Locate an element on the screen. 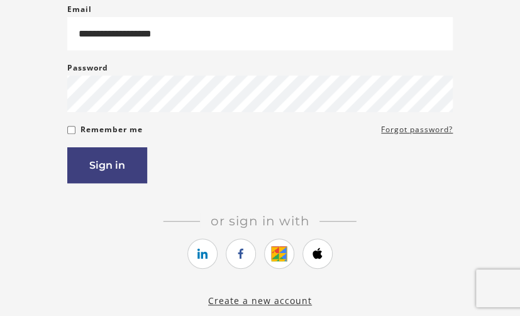  label: Password is located at coordinates (87, 68).